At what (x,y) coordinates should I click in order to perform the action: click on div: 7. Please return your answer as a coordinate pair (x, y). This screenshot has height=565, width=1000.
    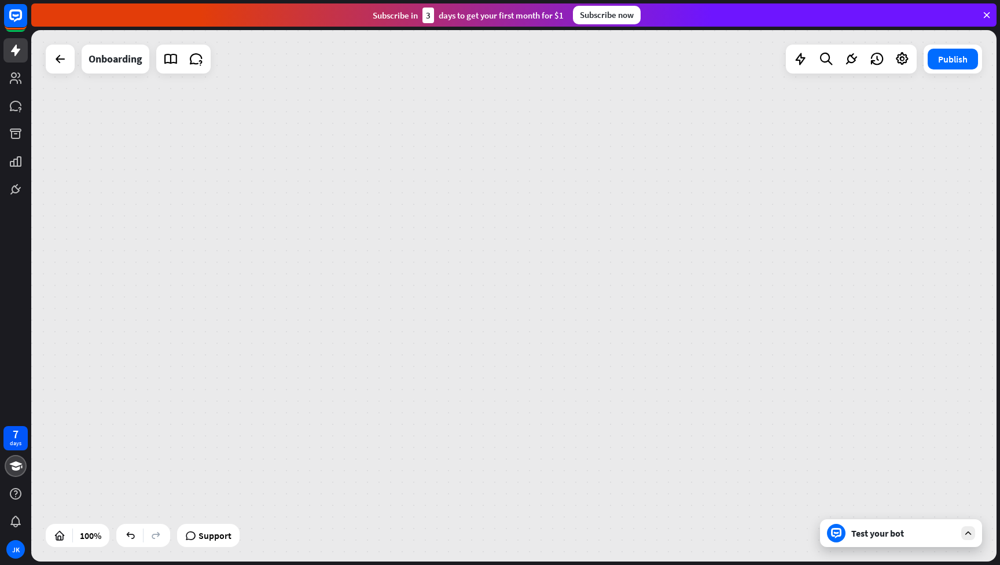
    Looking at the image, I should click on (16, 434).